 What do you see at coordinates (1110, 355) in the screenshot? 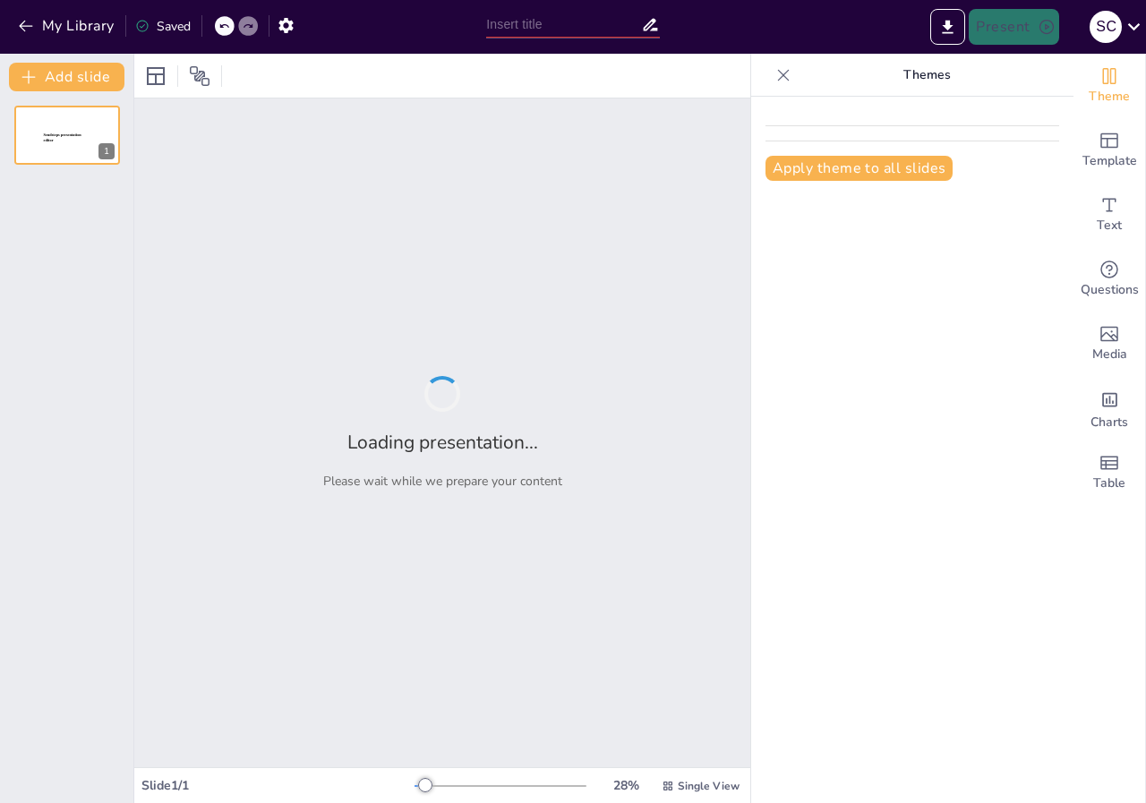
I see `span: Media` at bounding box center [1110, 355].